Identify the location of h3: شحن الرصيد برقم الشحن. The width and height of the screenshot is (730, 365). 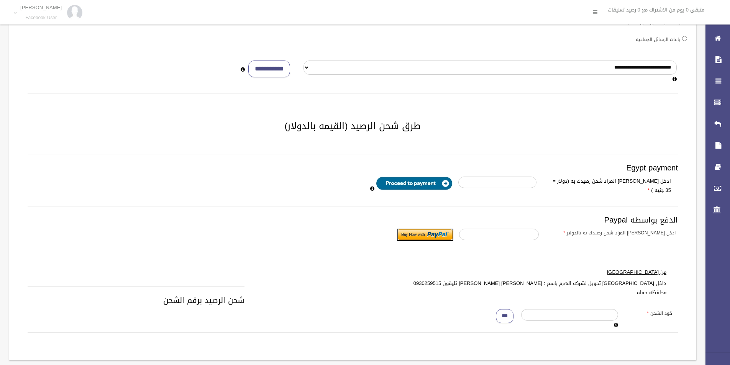
(353, 301).